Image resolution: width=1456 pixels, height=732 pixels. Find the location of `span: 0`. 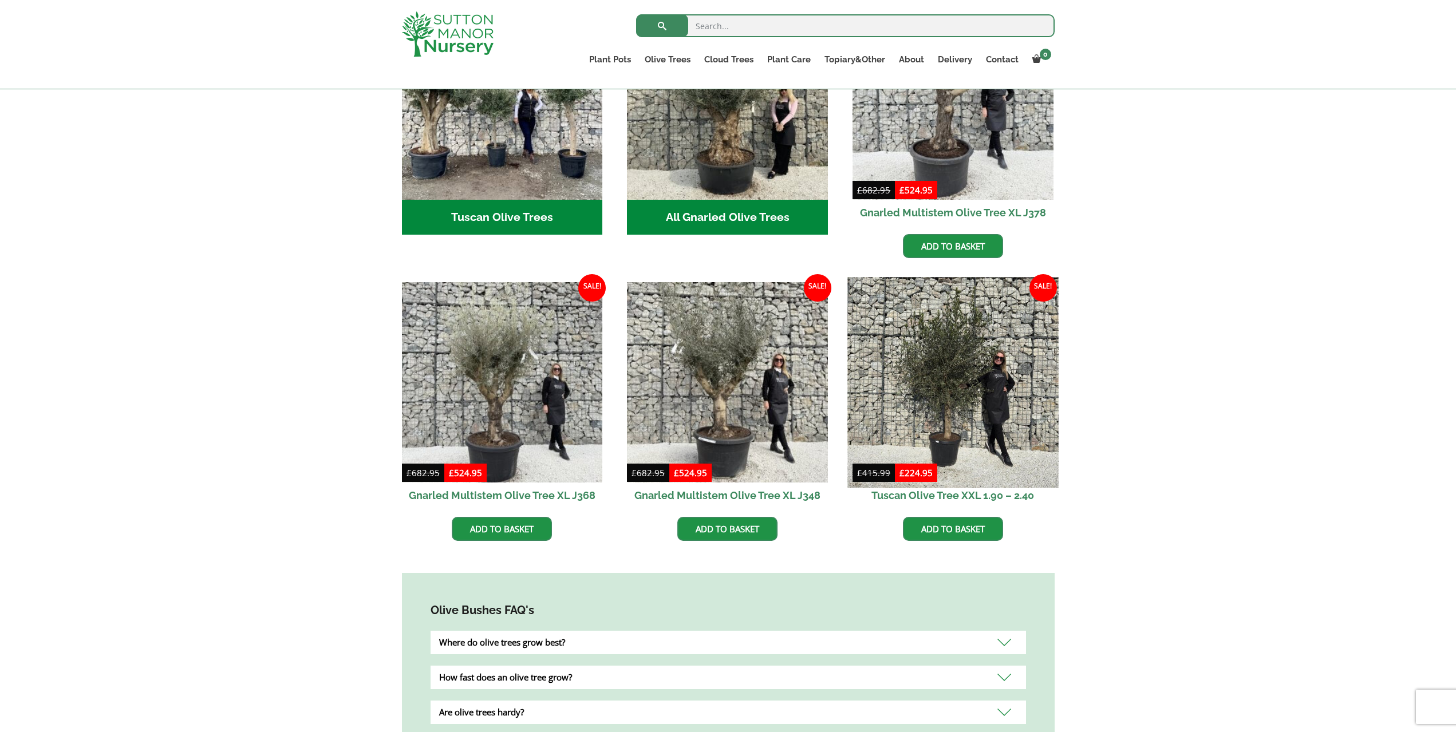

span: 0 is located at coordinates (1046, 54).